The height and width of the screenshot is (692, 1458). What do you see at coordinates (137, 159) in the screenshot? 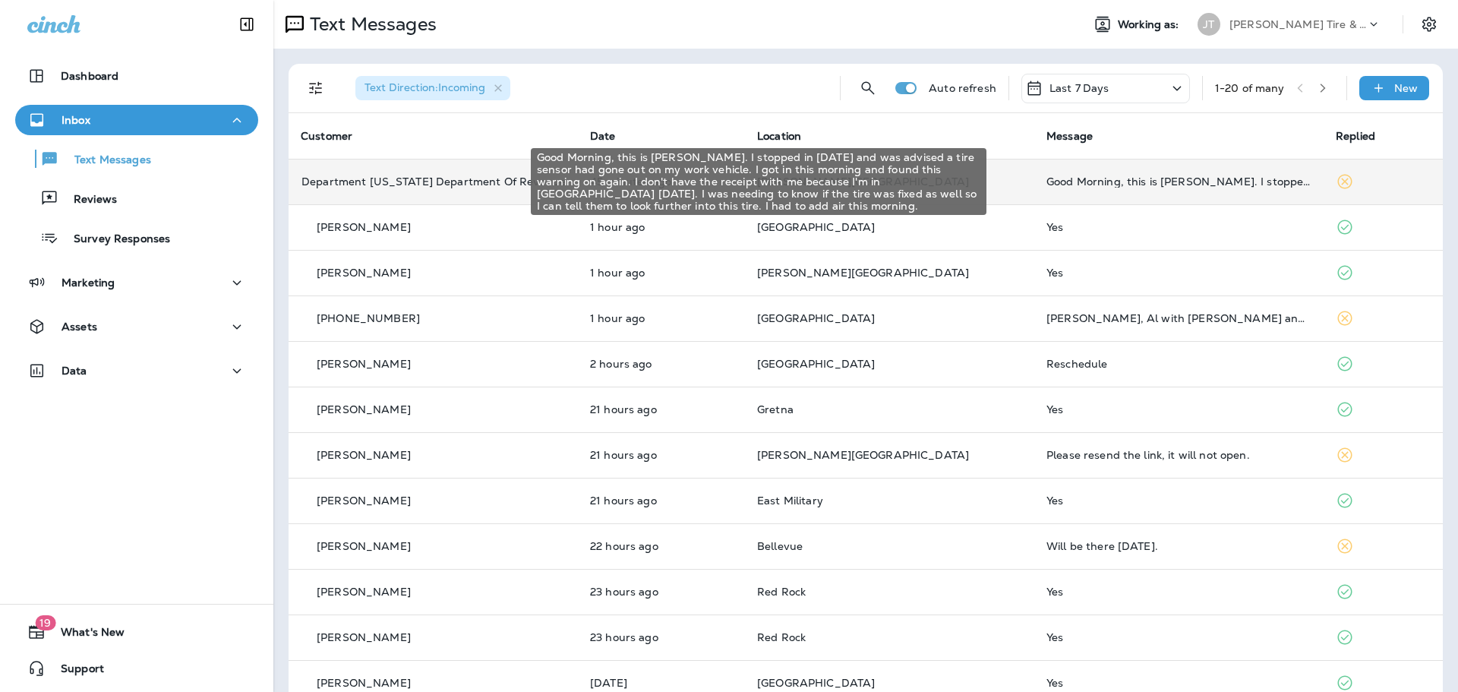
I see `button: Text Messages` at bounding box center [137, 159].